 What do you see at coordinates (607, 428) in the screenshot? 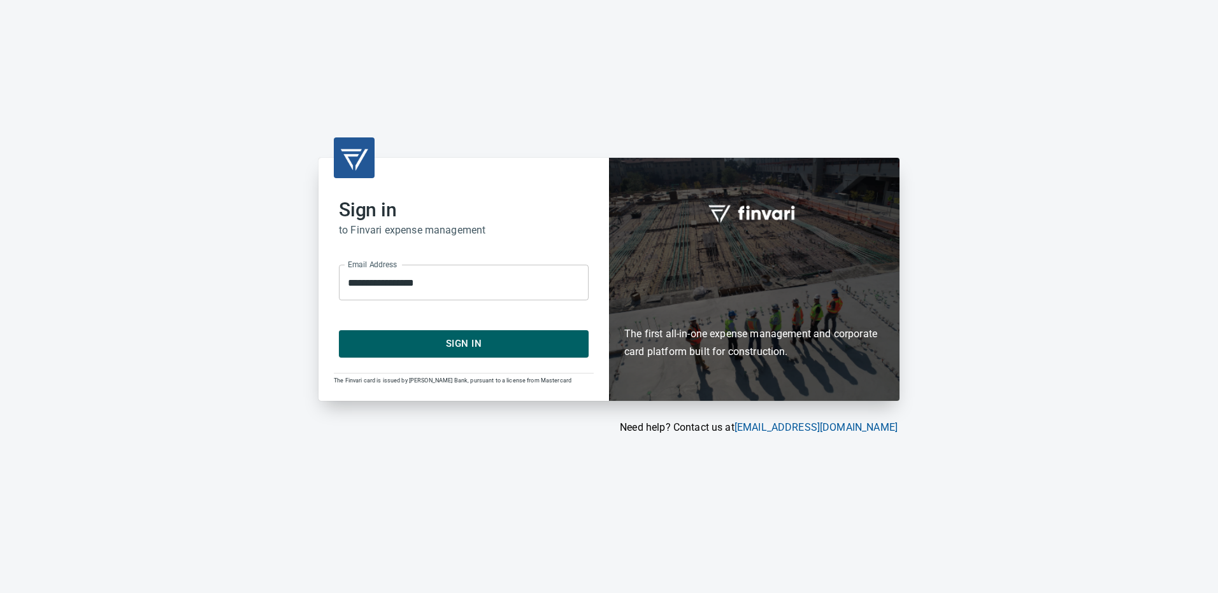
I see `p: Need help? Contact us at` at bounding box center [607, 428].